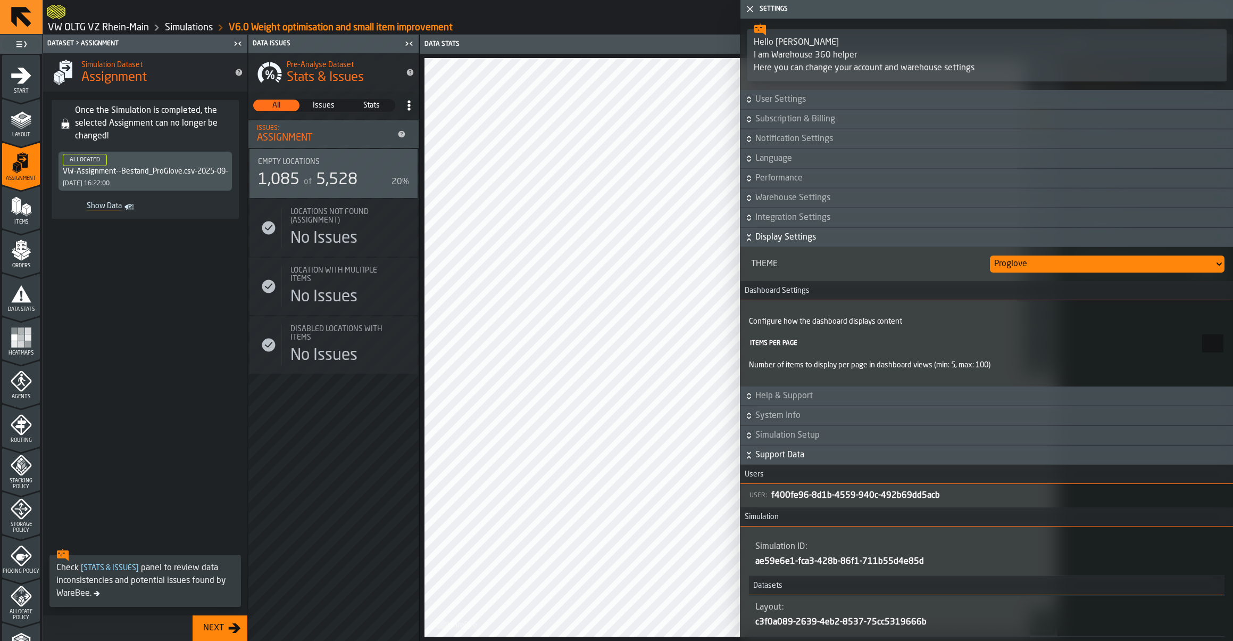 The width and height of the screenshot is (1233, 641). Describe the element at coordinates (21, 614) in the screenshot. I see `span: Allocate Policy` at that location.